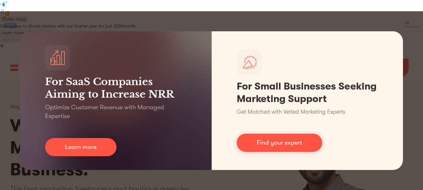 The height and width of the screenshot is (190, 423). What do you see at coordinates (116, 88) in the screenshot?
I see `h3: For SaaS Companies Aiming to Increase NRR` at bounding box center [116, 88].